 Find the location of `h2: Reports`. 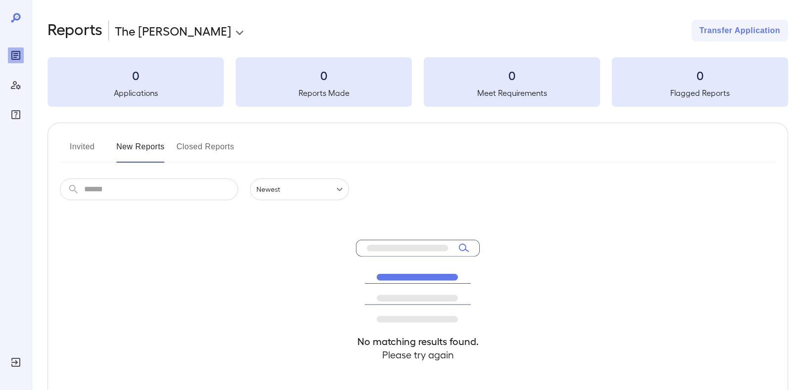

h2: Reports is located at coordinates (75, 31).